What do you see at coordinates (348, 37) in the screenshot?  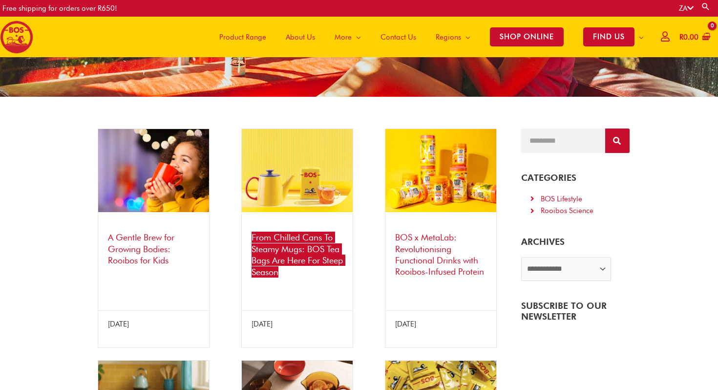 I see `a: More` at bounding box center [348, 37].